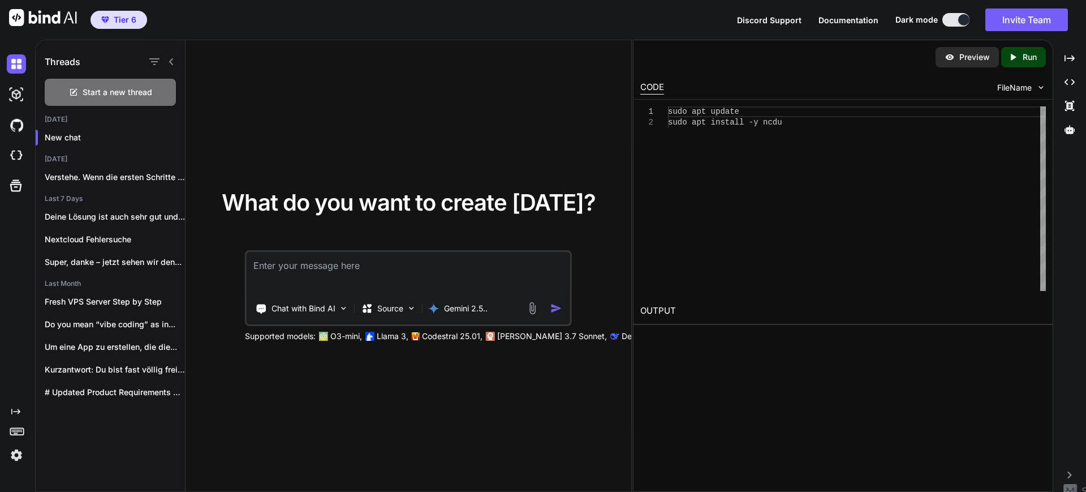  What do you see at coordinates (346, 336) in the screenshot?
I see `p: O3-mini,` at bounding box center [346, 336].